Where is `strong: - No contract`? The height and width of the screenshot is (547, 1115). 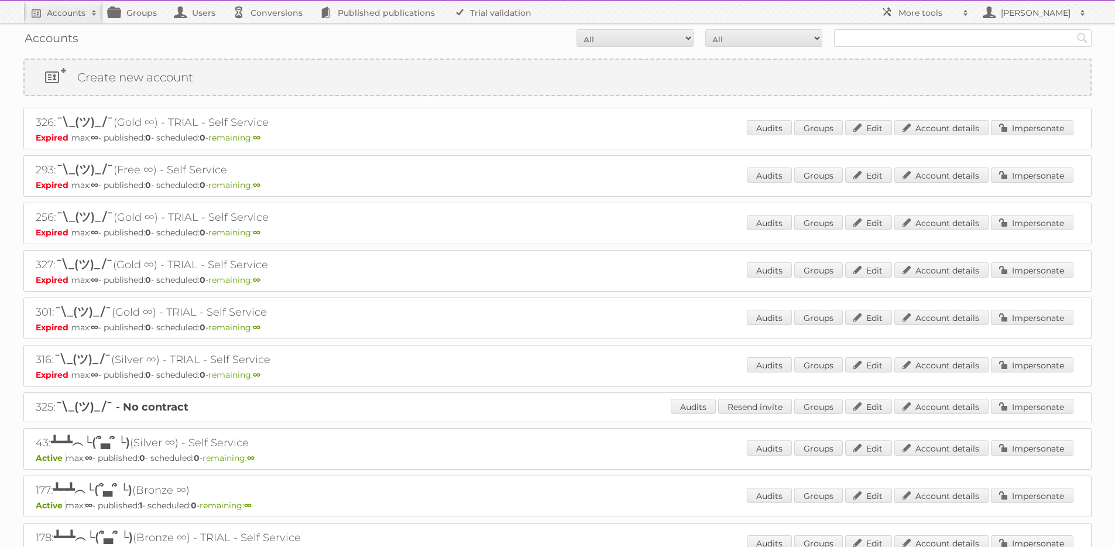
strong: - No contract is located at coordinates (152, 407).